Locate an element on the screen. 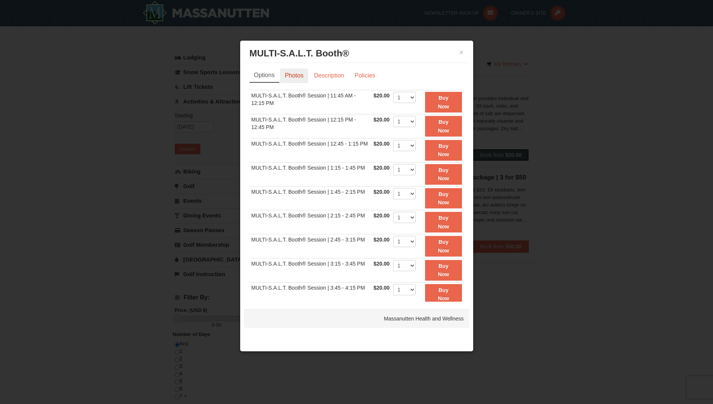 The width and height of the screenshot is (713, 404). td: MULTI-S.A.L.T. Booth® Session | 2:15 - 2:45 PM is located at coordinates (310, 222).